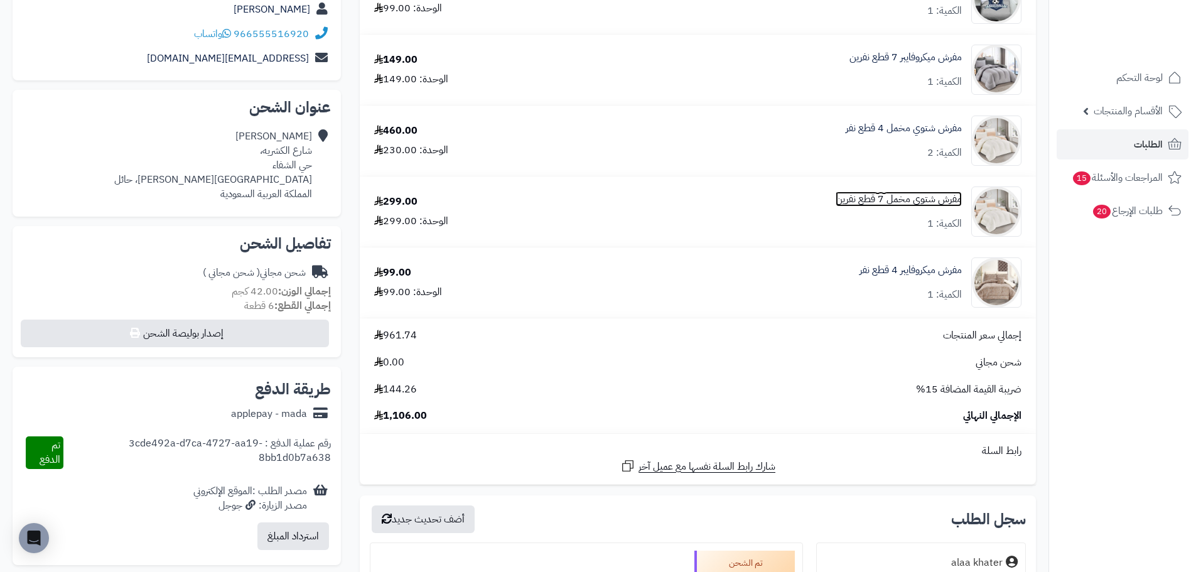  What do you see at coordinates (1117, 178) in the screenshot?
I see `span: المراجعات والأسئلة` at bounding box center [1117, 178].